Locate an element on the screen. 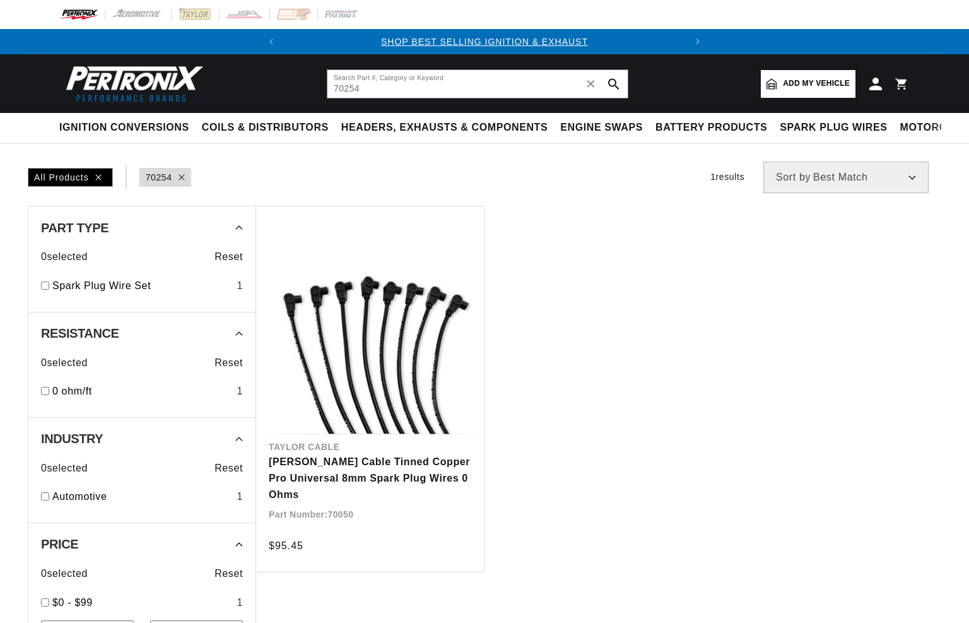  span: Spark Plug Wires is located at coordinates (833, 127).